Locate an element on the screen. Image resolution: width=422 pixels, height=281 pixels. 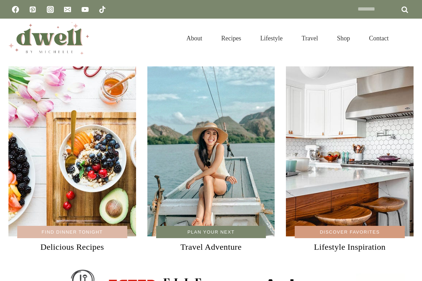
a: Email is located at coordinates (67, 9).